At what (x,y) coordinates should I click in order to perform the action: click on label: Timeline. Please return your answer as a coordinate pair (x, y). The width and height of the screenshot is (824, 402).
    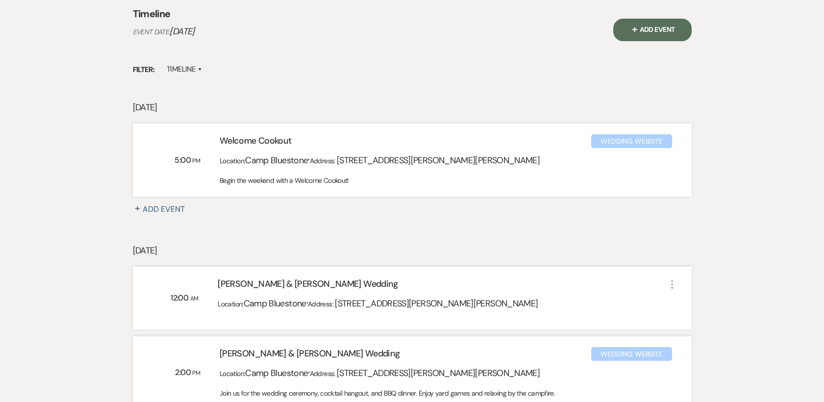
    Looking at the image, I should click on (184, 69).